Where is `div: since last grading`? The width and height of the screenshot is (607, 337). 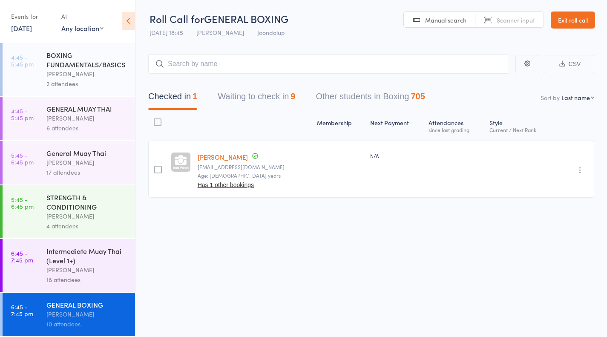 div: since last grading is located at coordinates (455, 129).